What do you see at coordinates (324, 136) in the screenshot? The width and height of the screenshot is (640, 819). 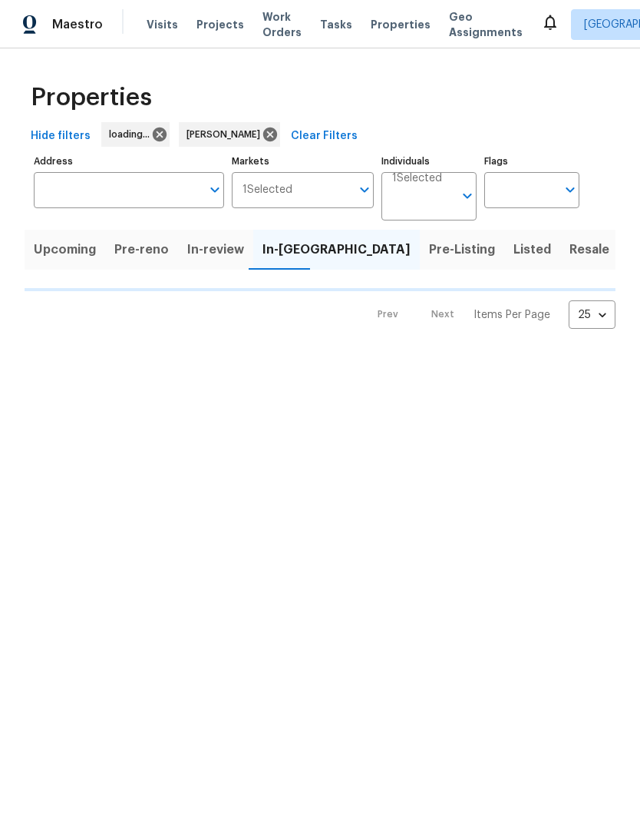 I see `span: Clear Filters` at bounding box center [324, 136].